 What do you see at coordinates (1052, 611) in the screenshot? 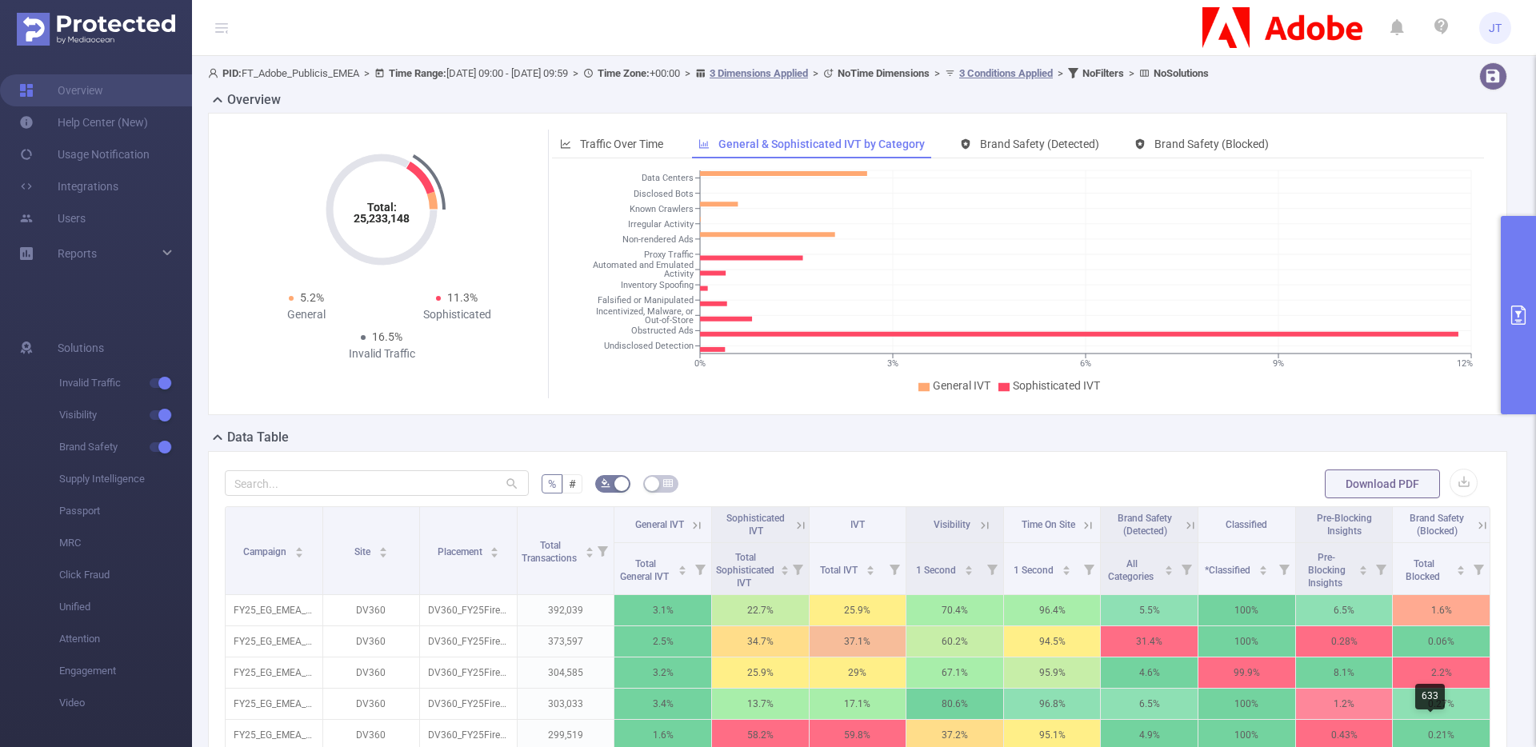
I see `p: 96.4%` at bounding box center [1052, 611].